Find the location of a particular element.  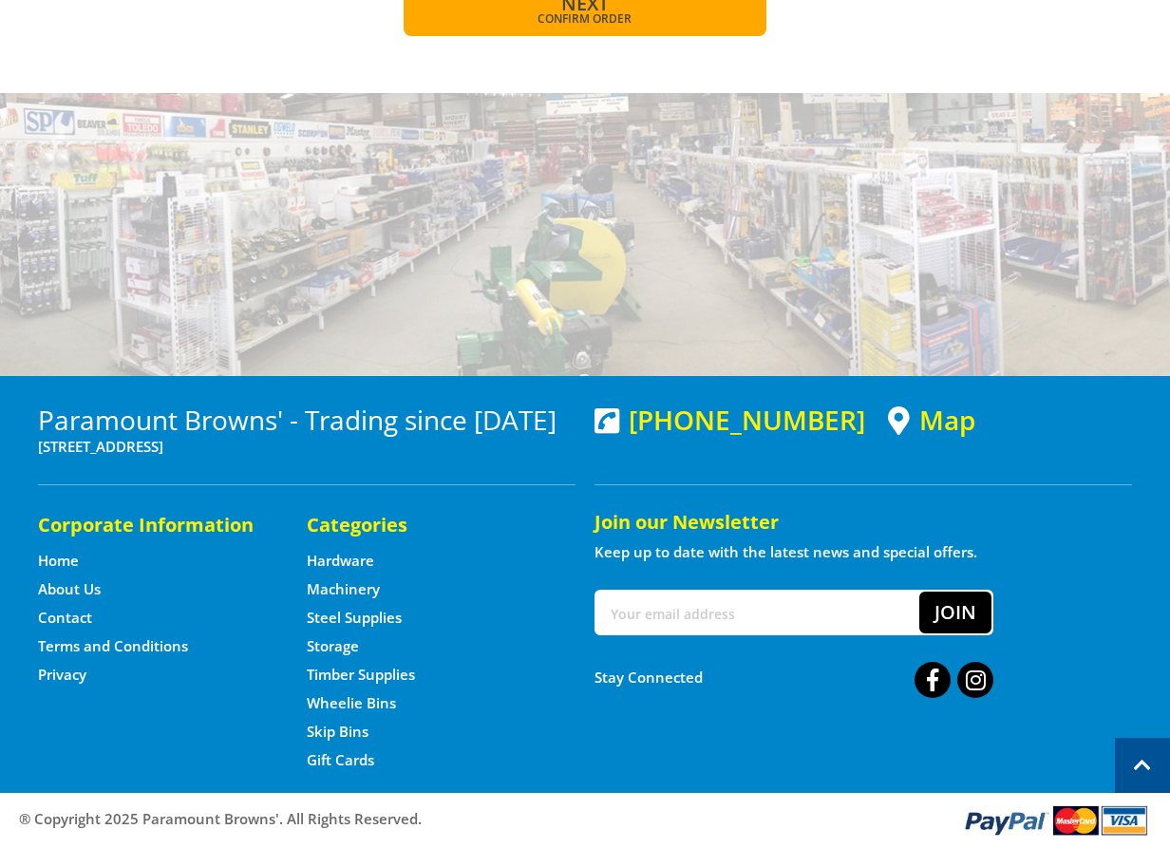

a: Go to the Home page is located at coordinates (58, 560).